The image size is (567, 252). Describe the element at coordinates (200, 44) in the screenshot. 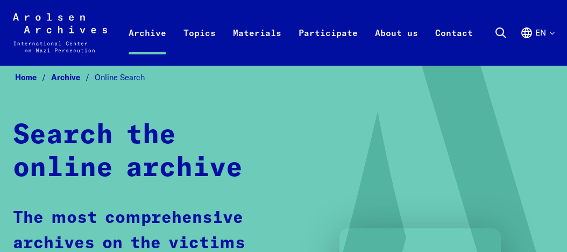

I see `a: Topics` at that location.